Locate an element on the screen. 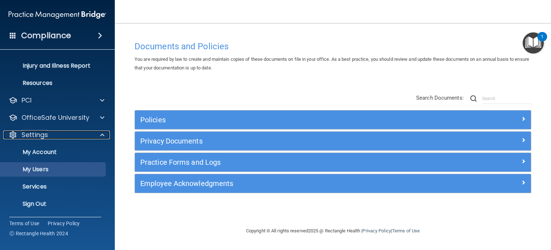  h5: Policies is located at coordinates (284, 120).